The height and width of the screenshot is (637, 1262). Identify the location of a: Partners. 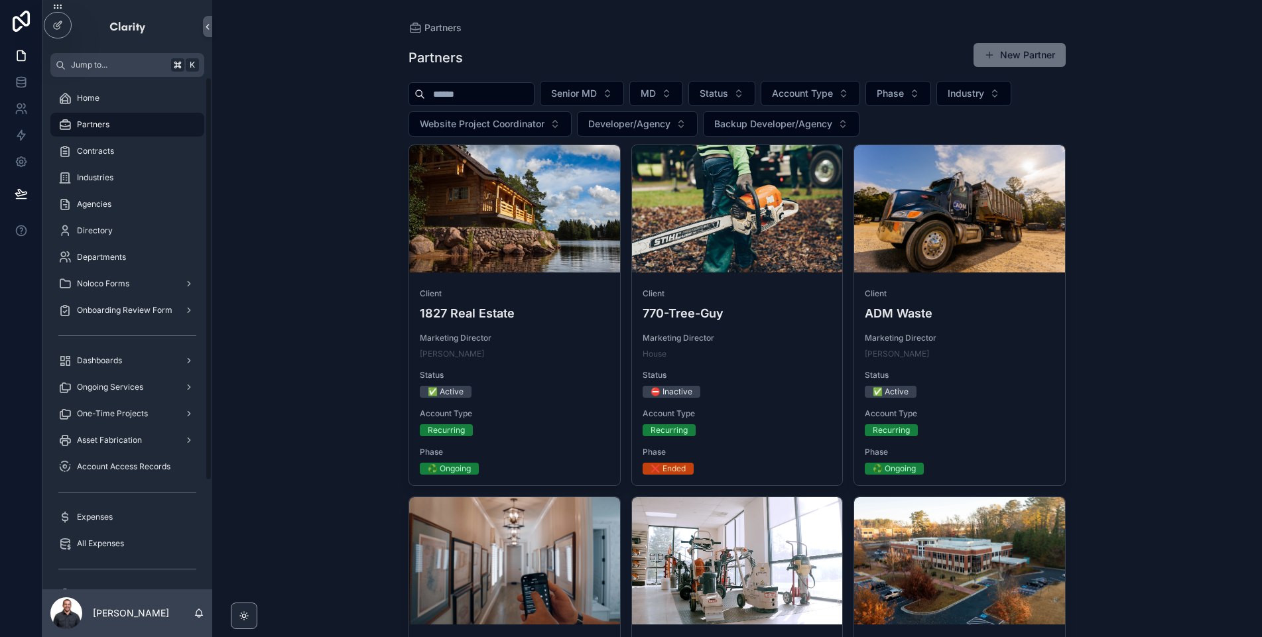
(435, 28).